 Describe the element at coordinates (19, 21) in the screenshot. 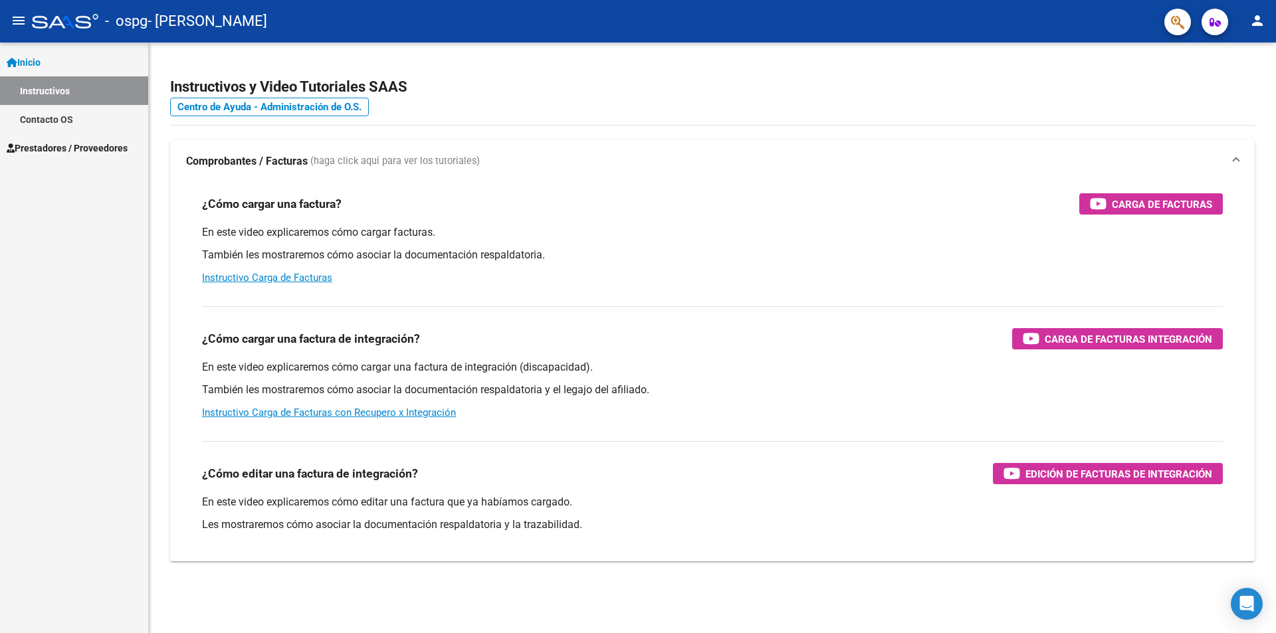

I see `mat-icon: menu` at that location.